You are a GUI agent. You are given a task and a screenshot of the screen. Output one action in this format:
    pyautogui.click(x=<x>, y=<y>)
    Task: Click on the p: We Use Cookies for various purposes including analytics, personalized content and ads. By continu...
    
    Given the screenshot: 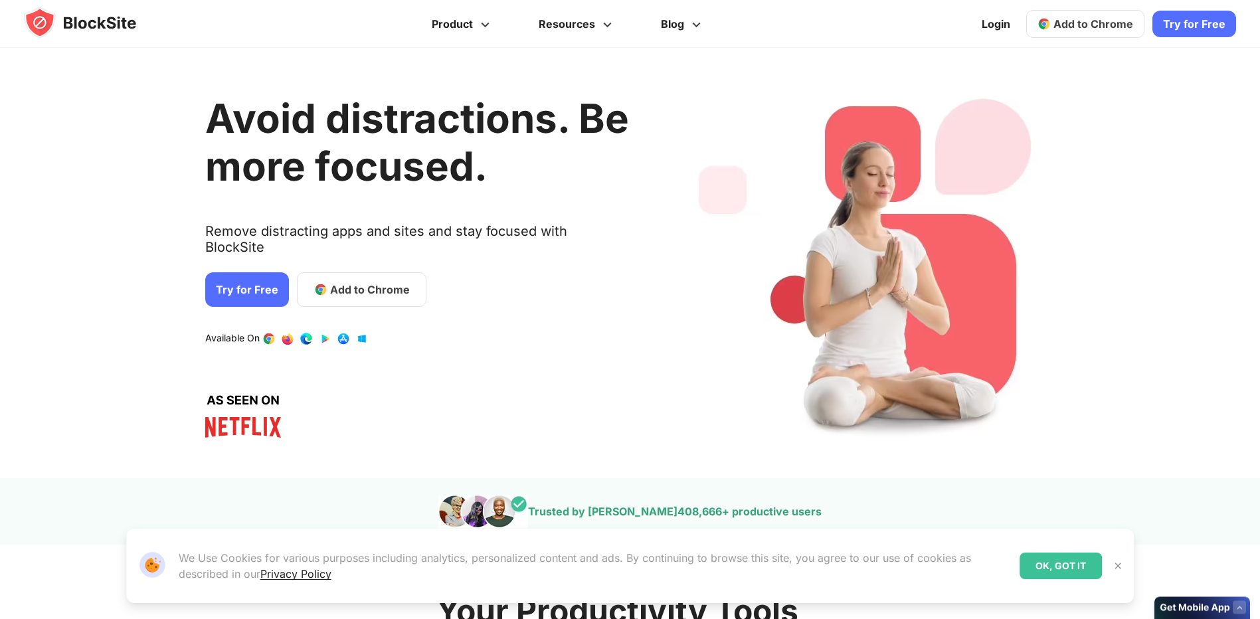 What is the action you would take?
    pyautogui.click(x=594, y=566)
    